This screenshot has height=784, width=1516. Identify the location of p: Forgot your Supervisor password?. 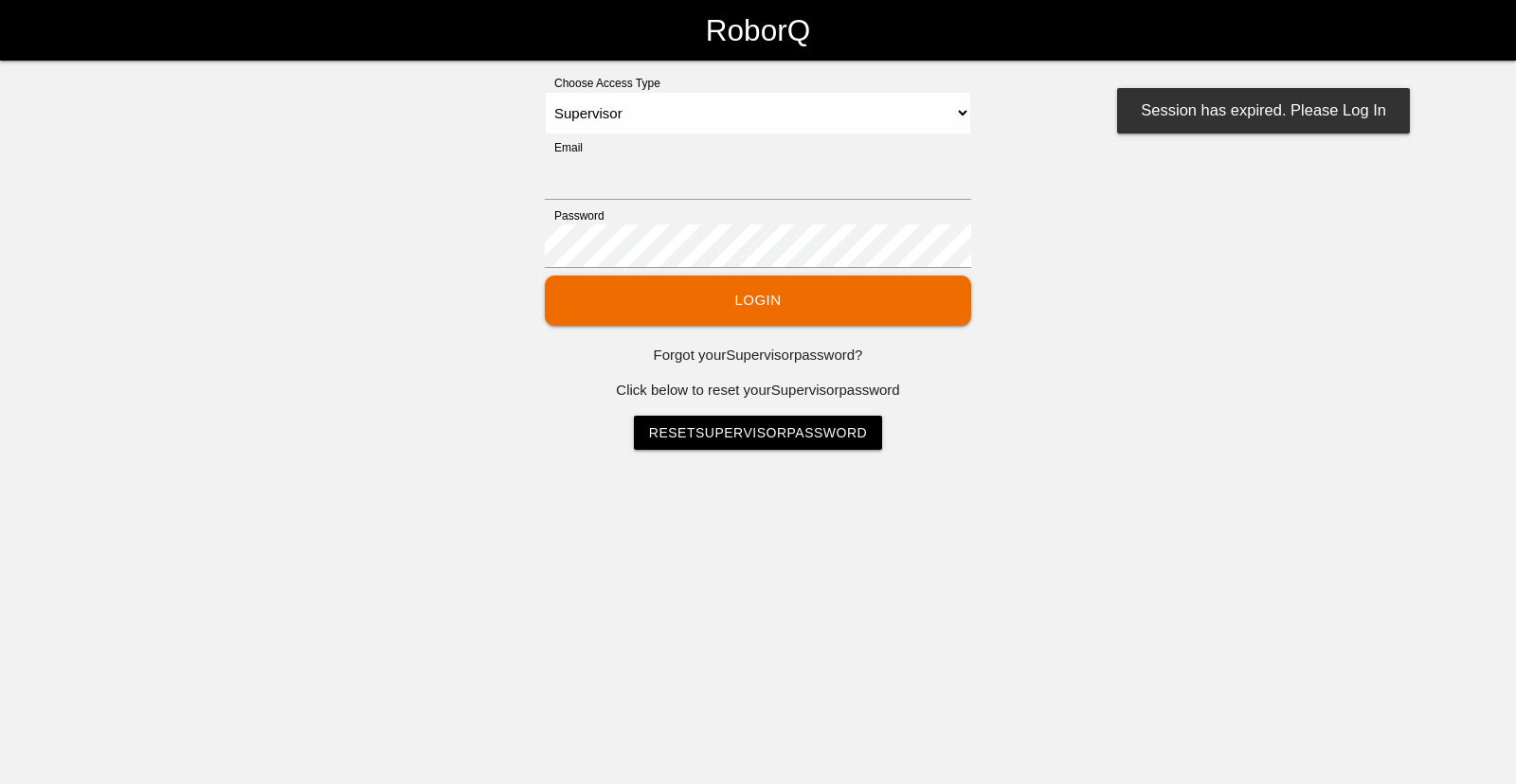
(758, 355).